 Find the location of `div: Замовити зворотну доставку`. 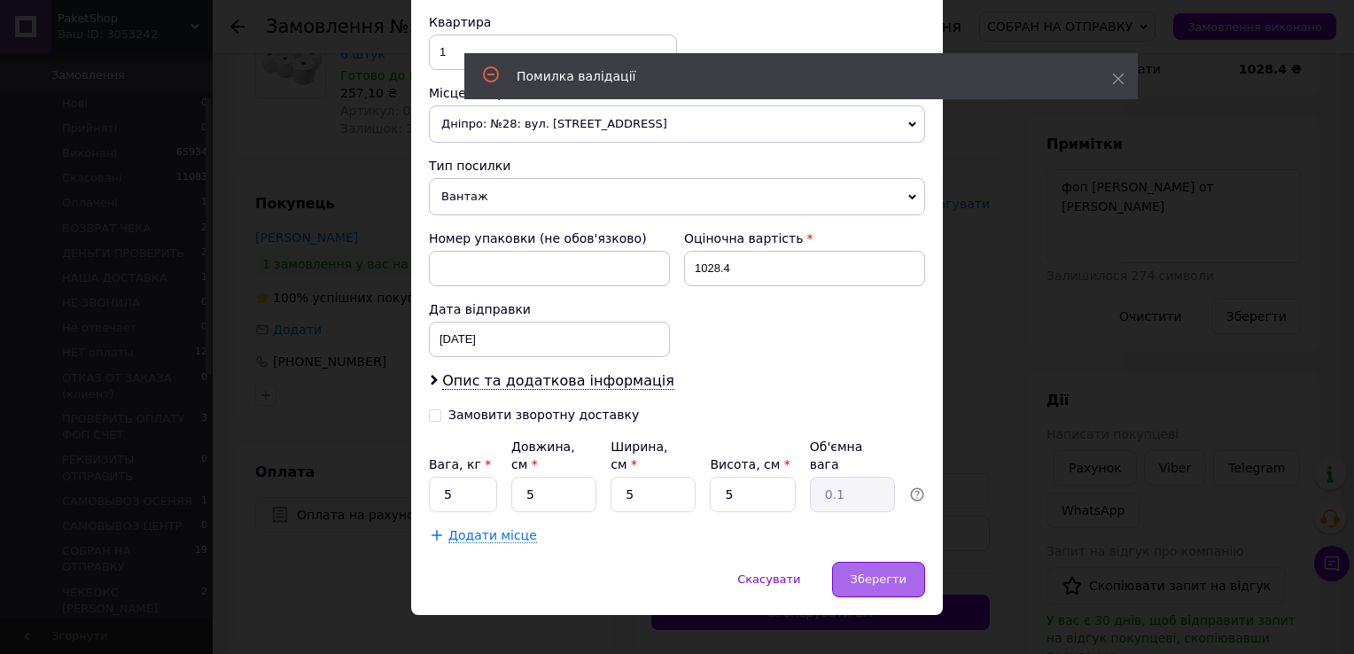

div: Замовити зворотну доставку is located at coordinates (543, 415).